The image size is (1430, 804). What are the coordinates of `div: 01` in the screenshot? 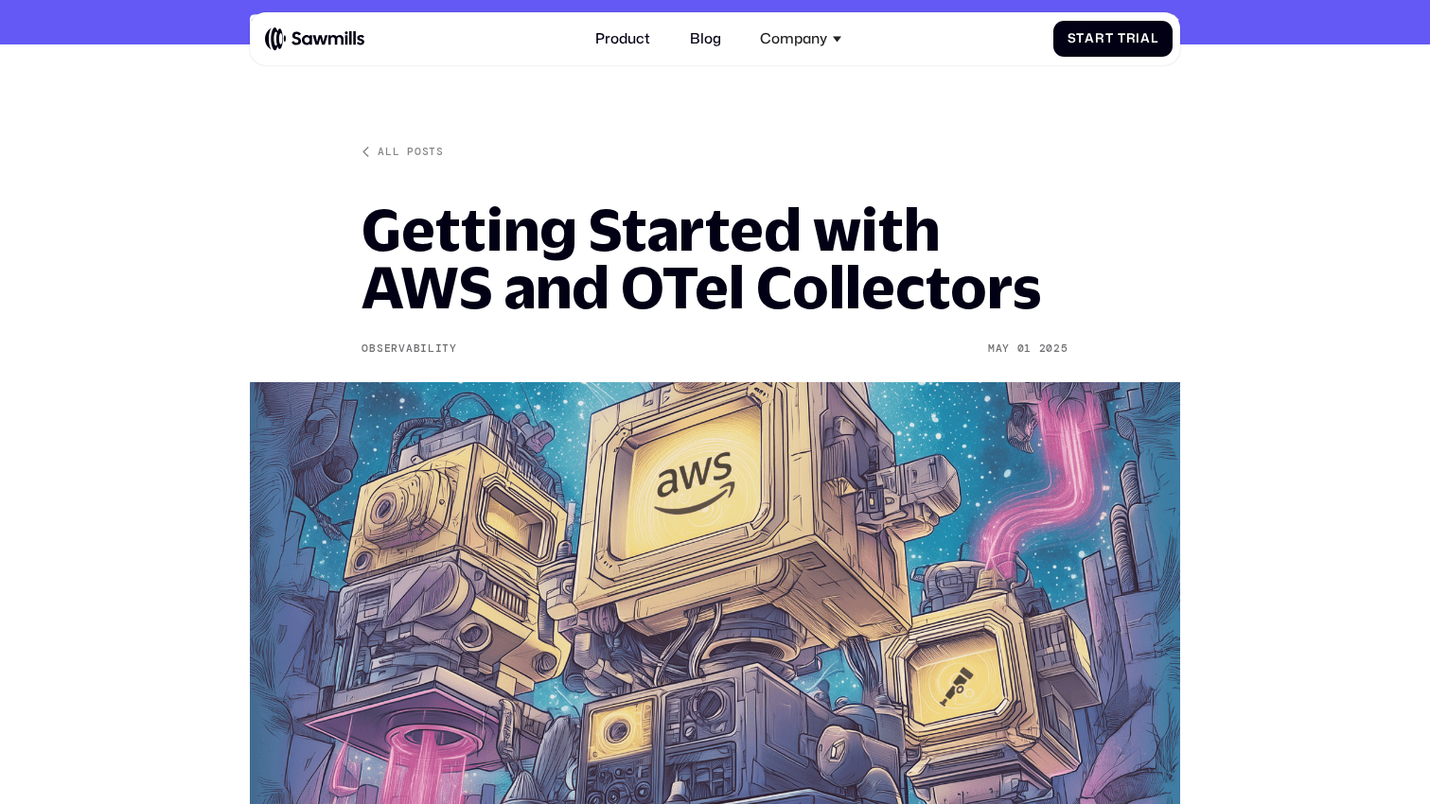 It's located at (1024, 349).